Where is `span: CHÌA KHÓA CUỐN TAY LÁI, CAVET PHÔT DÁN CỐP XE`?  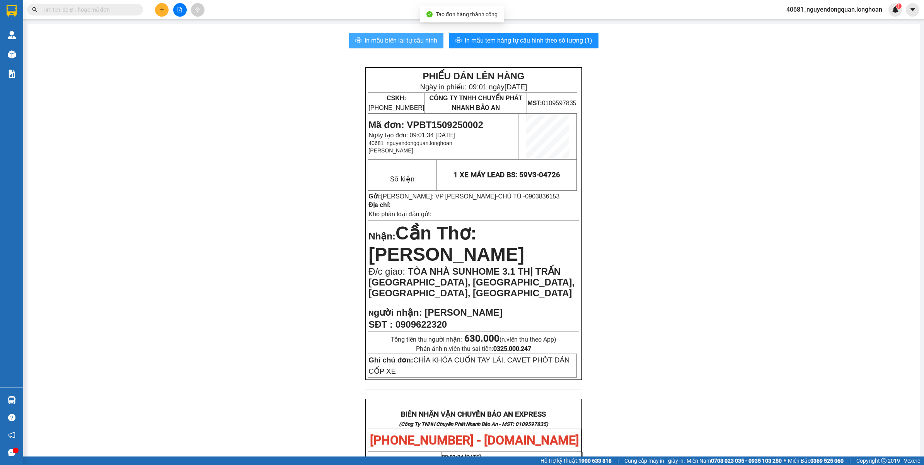 span: CHÌA KHÓA CUỐN TAY LÁI, CAVET PHÔT DÁN CỐP XE is located at coordinates (469, 365).